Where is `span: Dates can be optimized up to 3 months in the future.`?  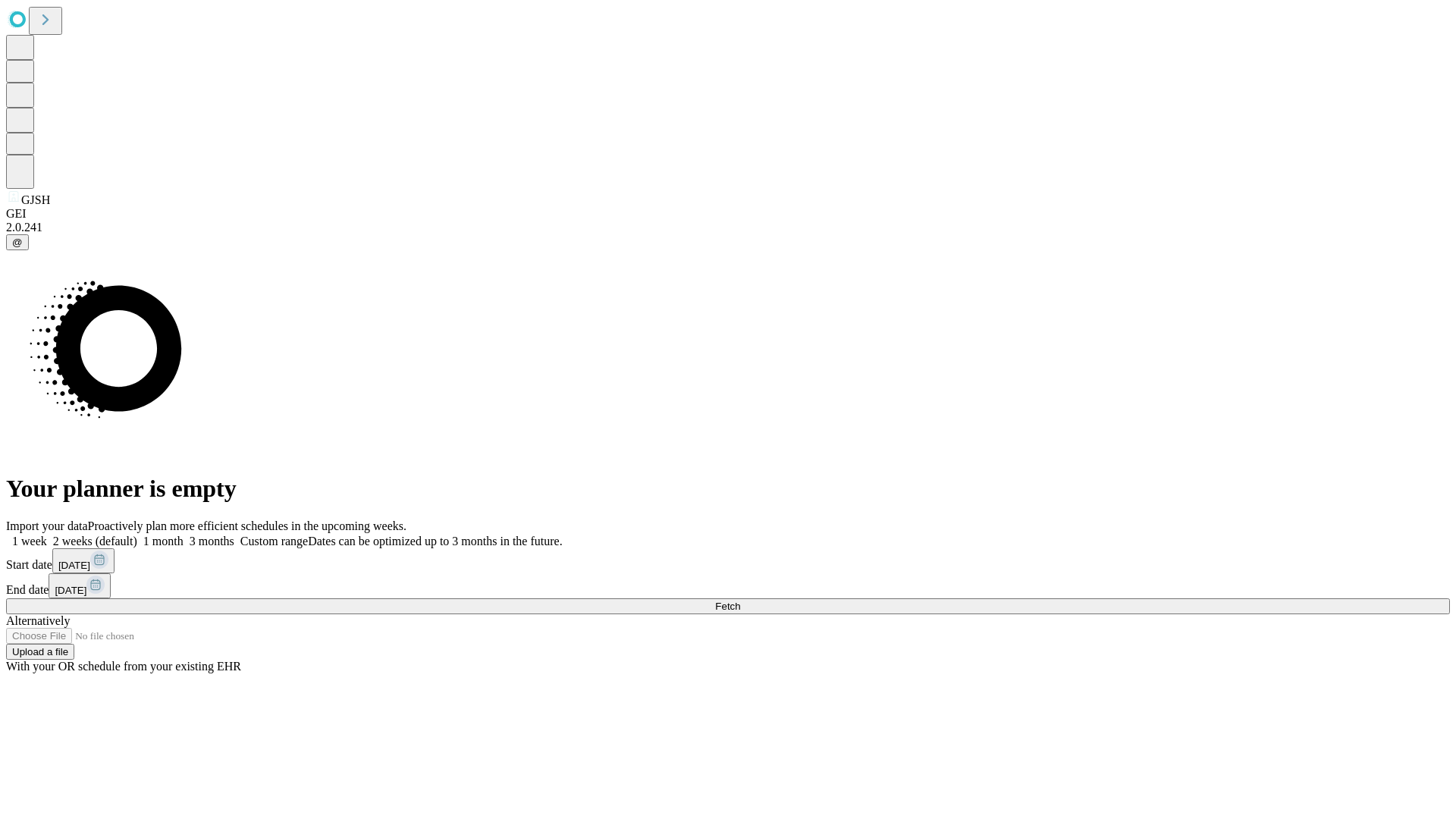
span: Dates can be optimized up to 3 months in the future. is located at coordinates (434, 540).